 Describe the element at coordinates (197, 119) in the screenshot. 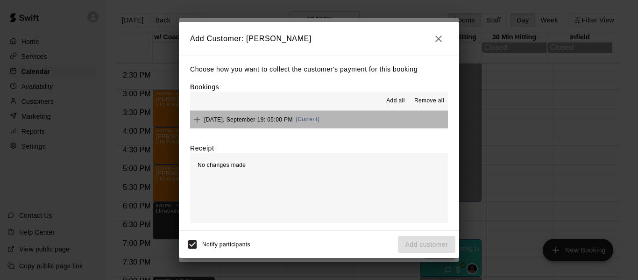

I see `span: Add` at that location.